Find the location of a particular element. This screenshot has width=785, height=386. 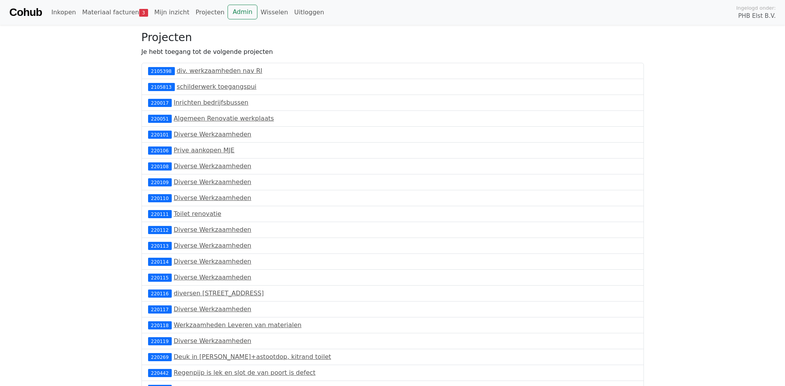

div: 220113 is located at coordinates (160, 246).